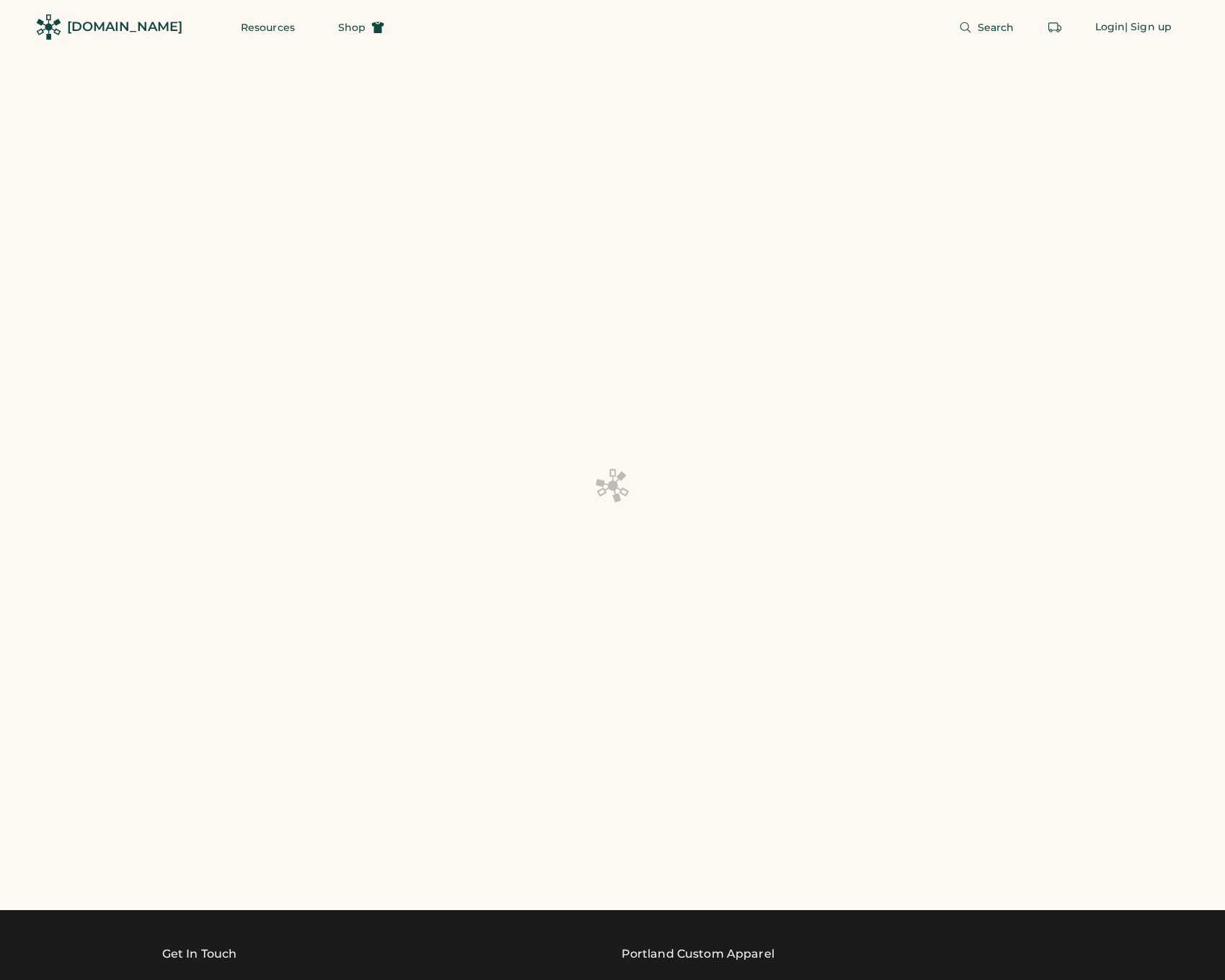 Image resolution: width=1225 pixels, height=980 pixels. I want to click on div: Login, so click(1111, 28).